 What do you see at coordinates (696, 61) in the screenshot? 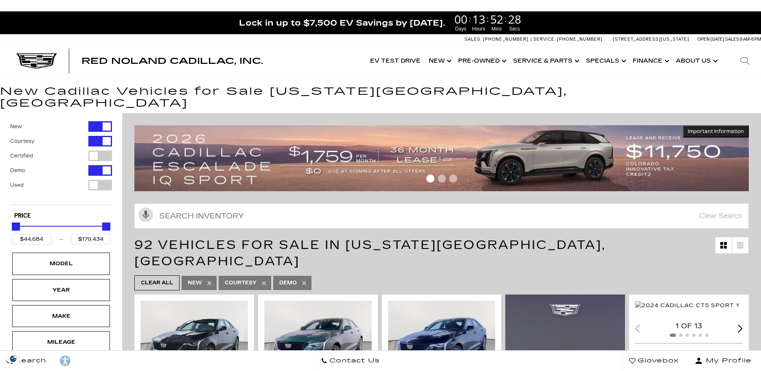
I see `a: About Us` at bounding box center [696, 61].